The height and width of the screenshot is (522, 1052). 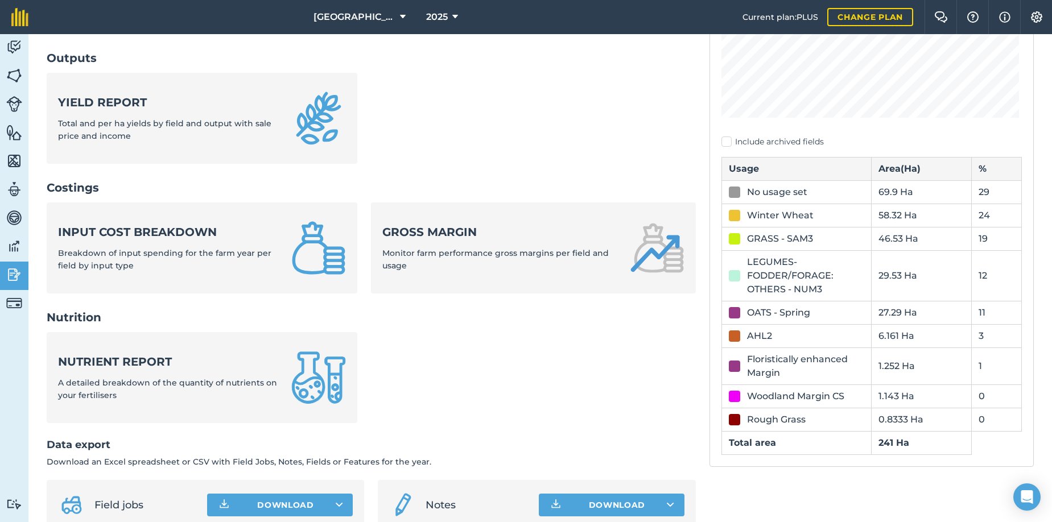 What do you see at coordinates (437, 17) in the screenshot?
I see `span: 2025` at bounding box center [437, 17].